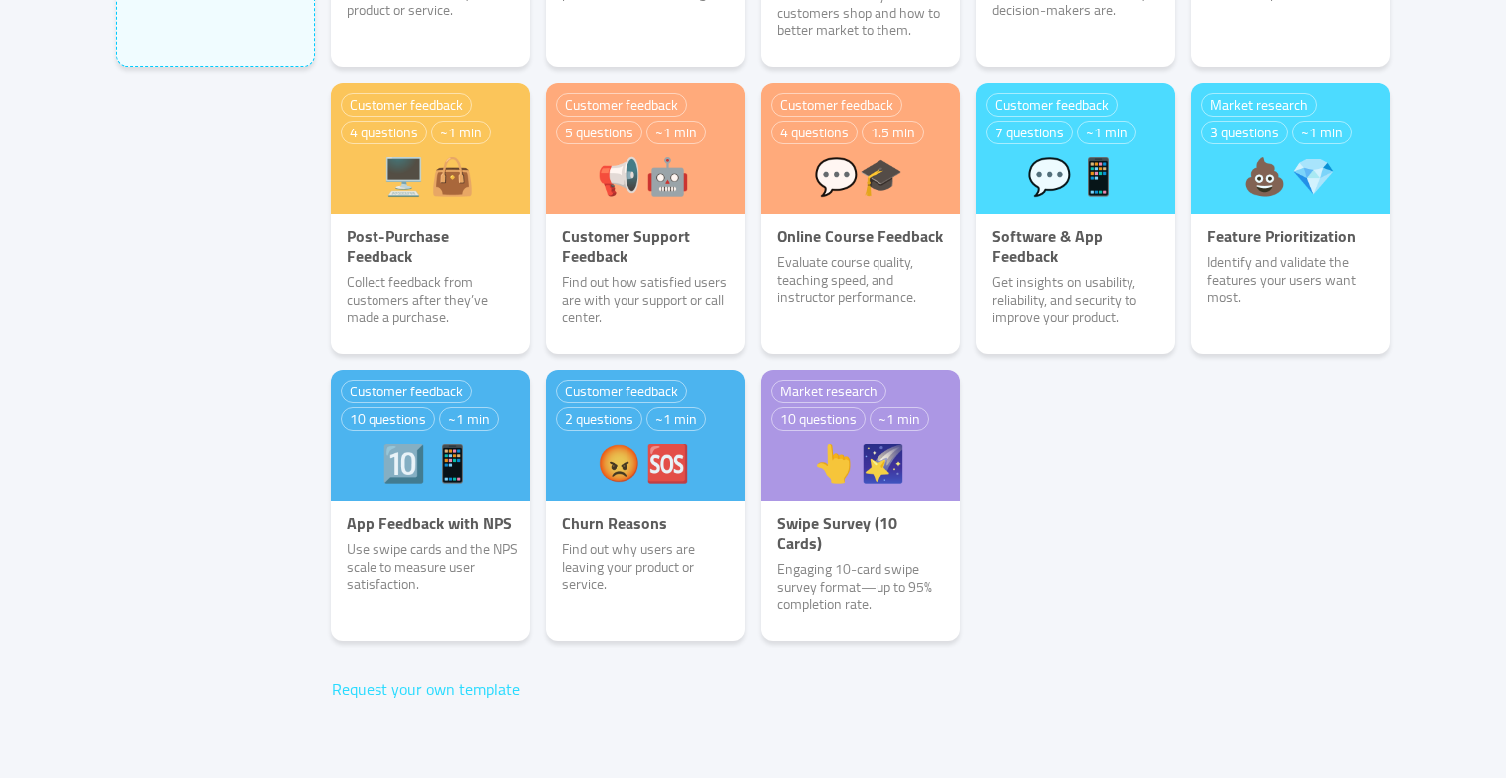 Image resolution: width=1506 pixels, height=778 pixels. Describe the element at coordinates (892, 132) in the screenshot. I see `div: 1.5 min` at that location.